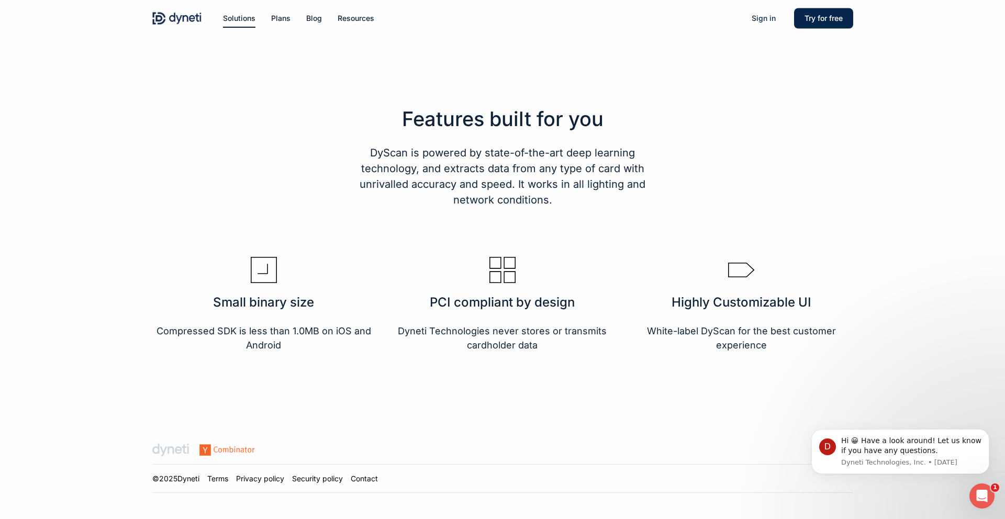 Image resolution: width=1005 pixels, height=519 pixels. I want to click on span: White-label DyScan for the best customer experience, so click(741, 338).